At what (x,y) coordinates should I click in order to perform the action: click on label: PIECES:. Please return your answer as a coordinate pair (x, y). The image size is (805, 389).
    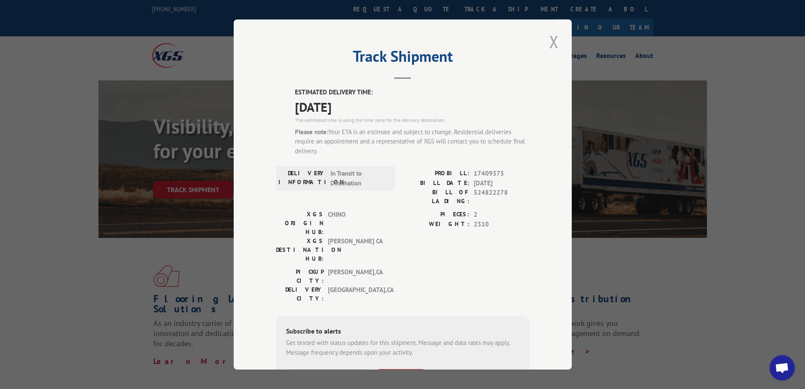
    Looking at the image, I should click on (436, 214).